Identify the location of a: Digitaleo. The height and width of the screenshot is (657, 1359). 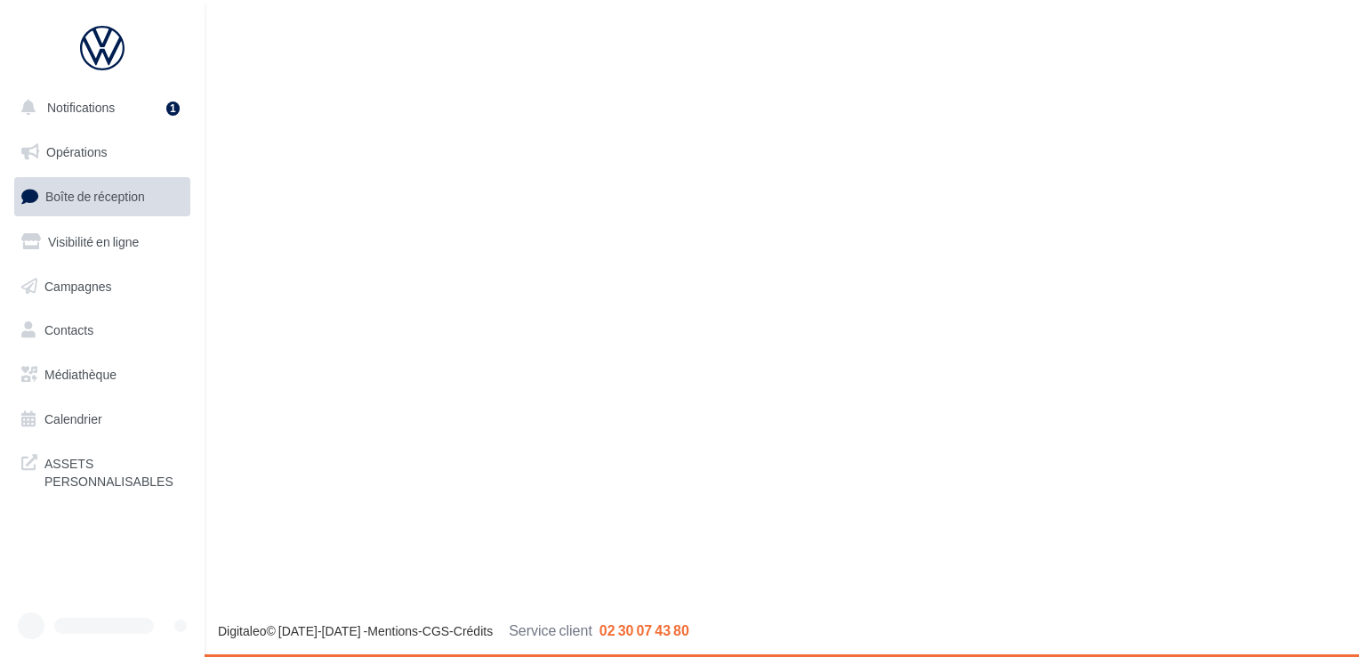
(242, 630).